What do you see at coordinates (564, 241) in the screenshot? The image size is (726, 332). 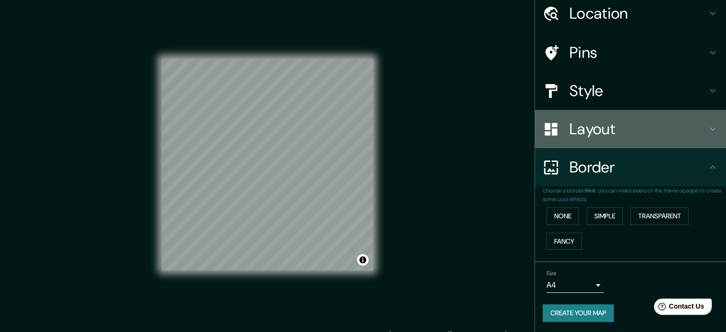 I see `button: Fancy` at bounding box center [564, 241].